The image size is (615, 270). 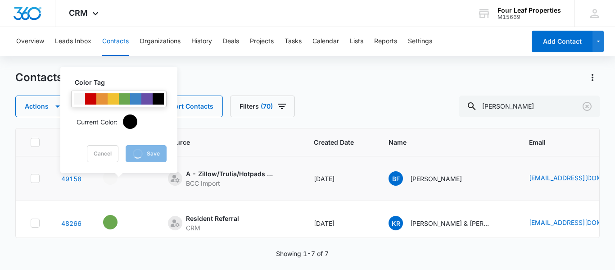 What do you see at coordinates (122, 82) in the screenshot?
I see `label: Color Tag` at bounding box center [122, 82].